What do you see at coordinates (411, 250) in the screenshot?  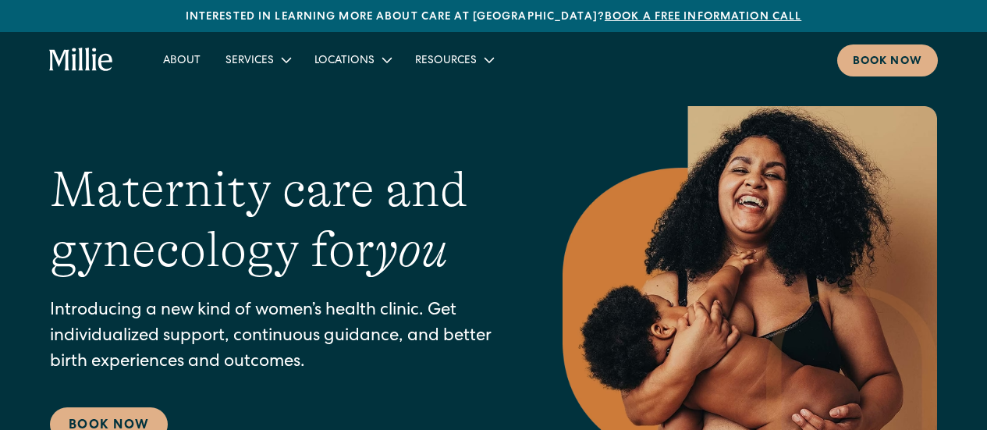 I see `em: you` at bounding box center [411, 250].